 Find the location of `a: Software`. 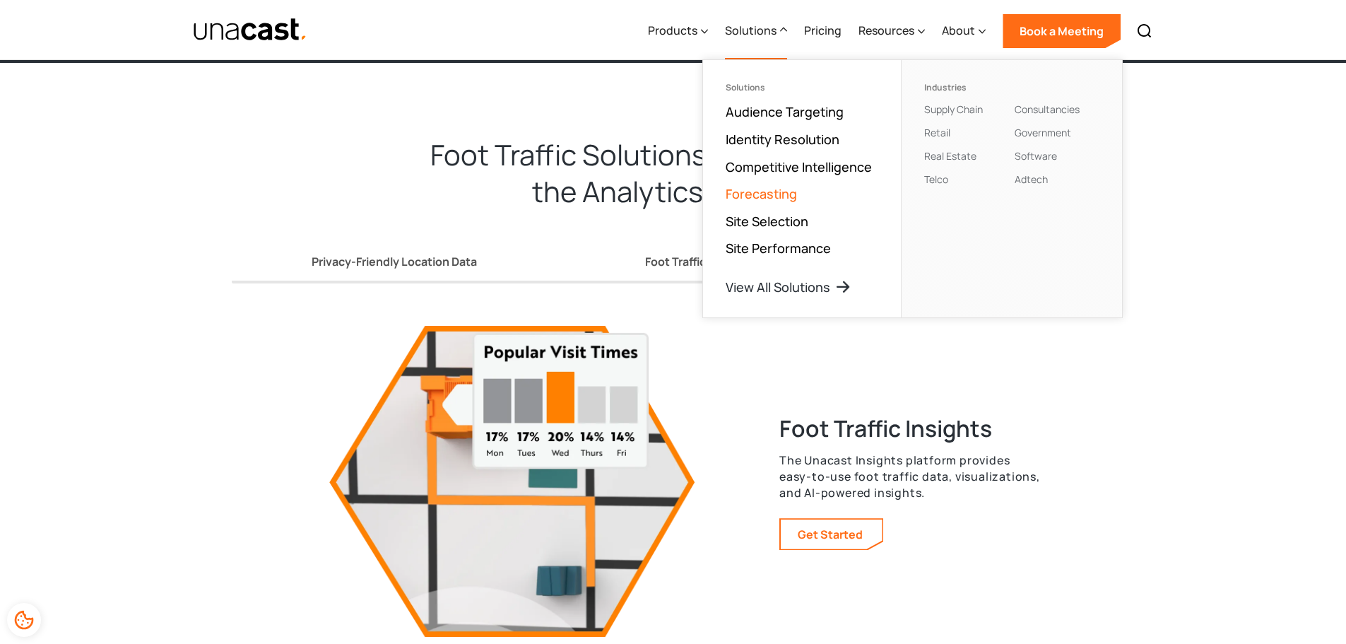

a: Software is located at coordinates (1036, 155).